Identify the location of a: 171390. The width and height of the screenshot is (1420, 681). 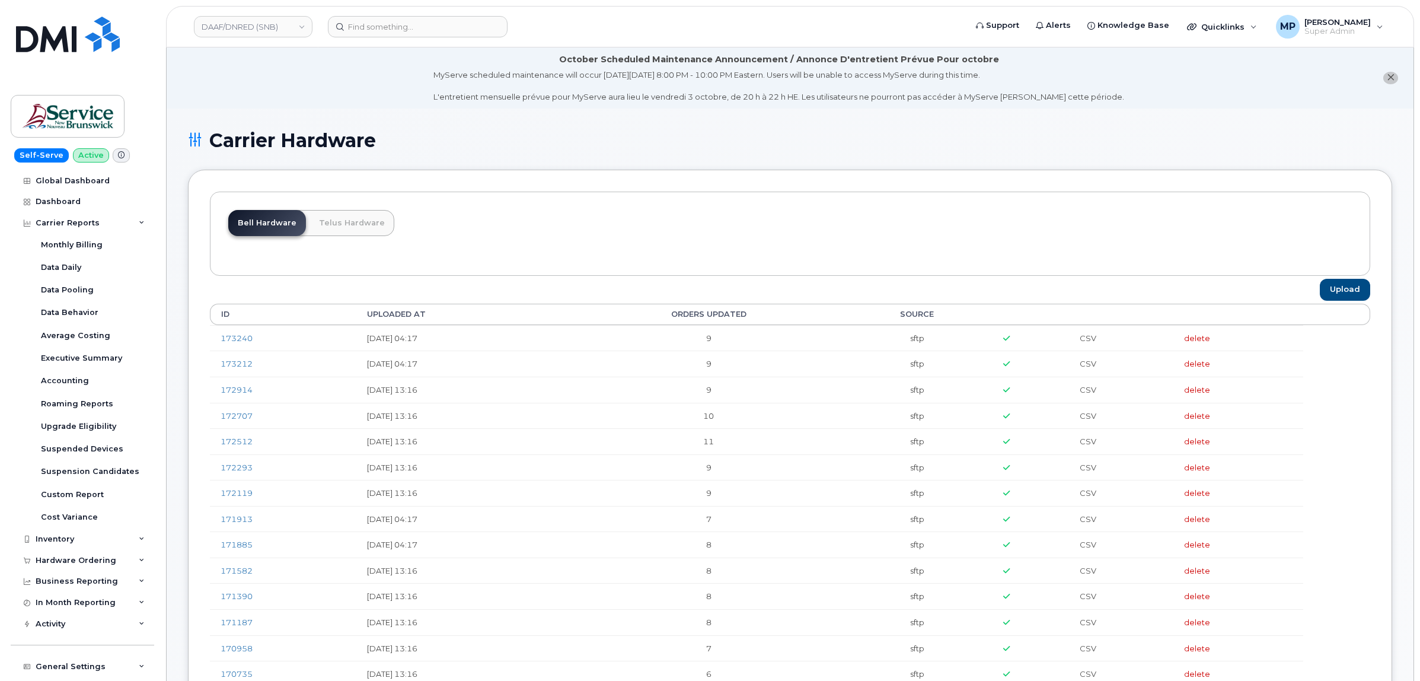
(237, 596).